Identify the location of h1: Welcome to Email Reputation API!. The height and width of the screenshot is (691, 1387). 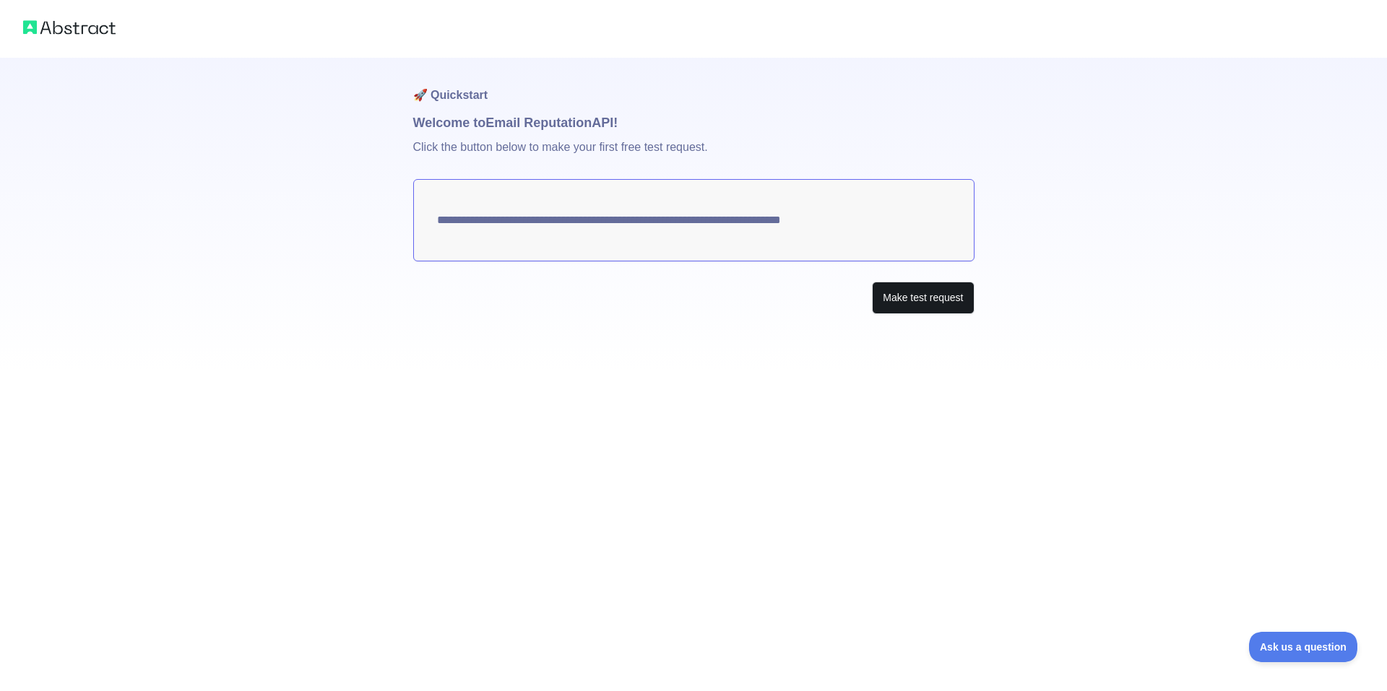
(693, 123).